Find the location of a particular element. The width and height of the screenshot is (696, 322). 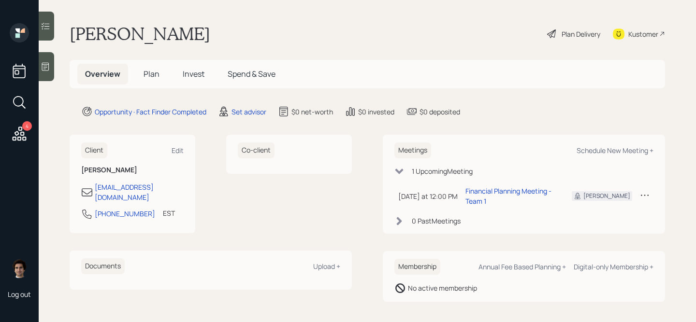

div: Schedule New Meeting + is located at coordinates (615, 150).